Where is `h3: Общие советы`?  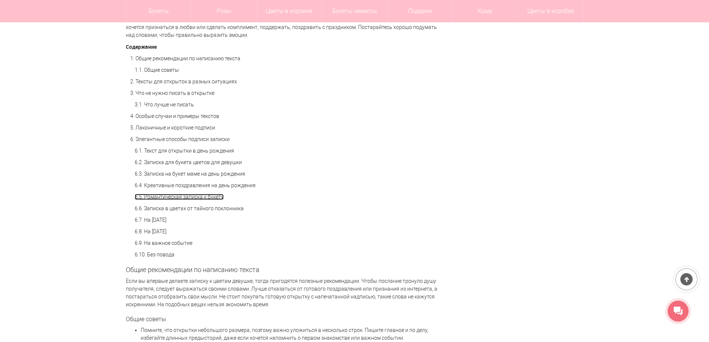
h3: Общие советы is located at coordinates (284, 319).